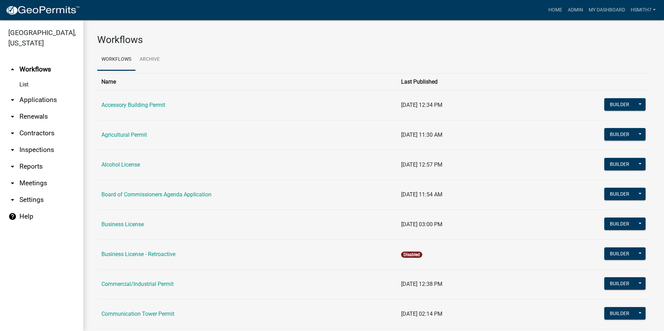  Describe the element at coordinates (121, 165) in the screenshot. I see `a: Alcohol License` at that location.